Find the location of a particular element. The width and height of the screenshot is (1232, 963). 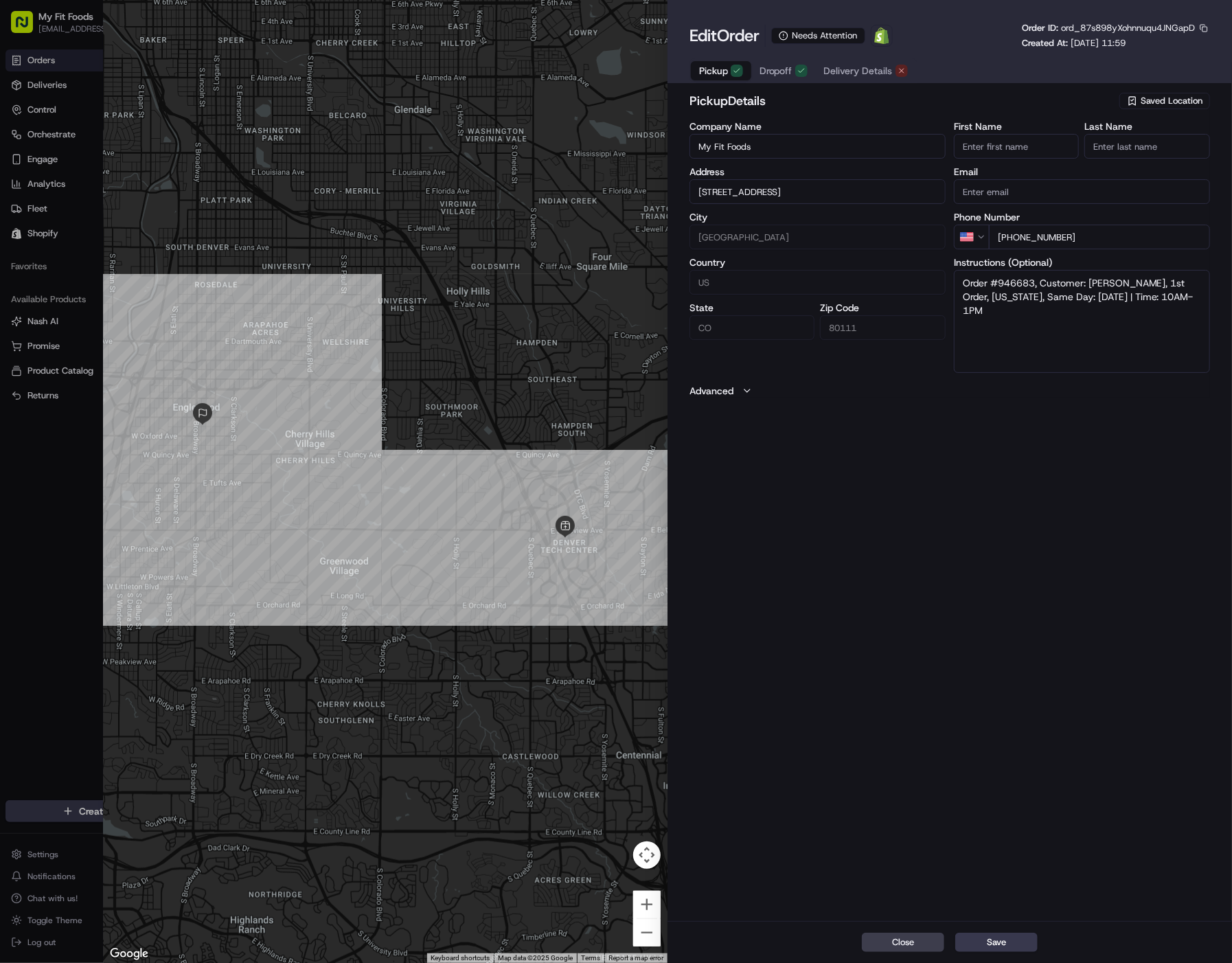

p: Created At: is located at coordinates (1073, 43).